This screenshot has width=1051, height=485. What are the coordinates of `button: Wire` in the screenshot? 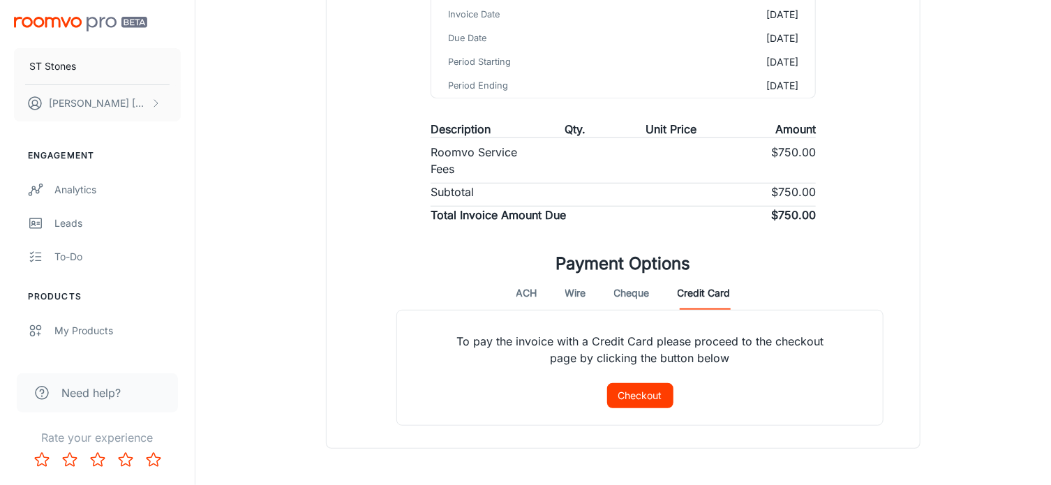 It's located at (576, 293).